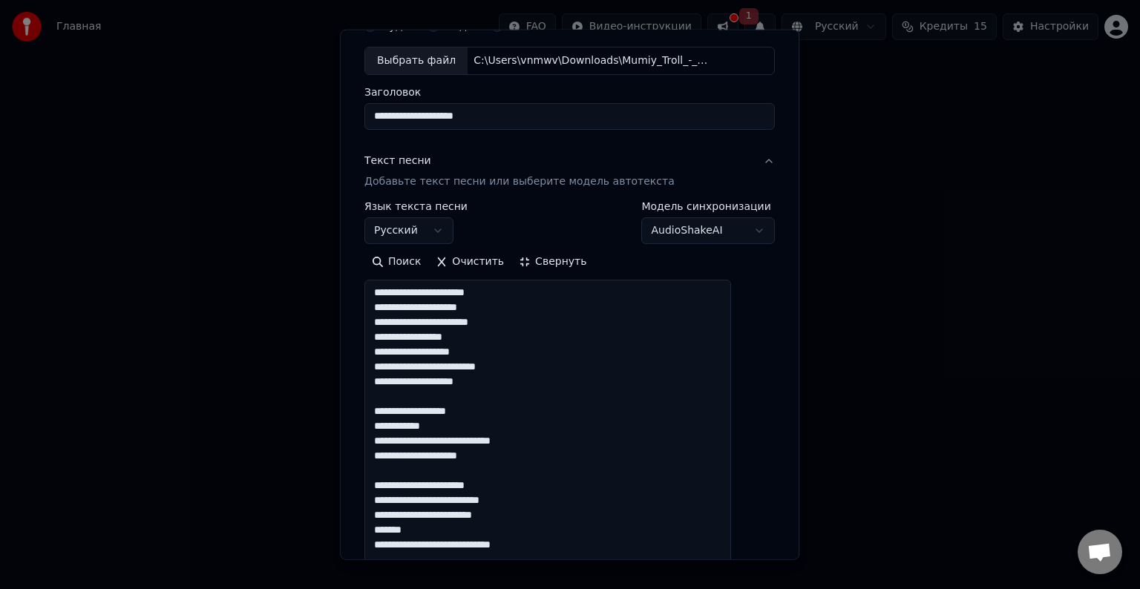  What do you see at coordinates (415, 206) in the screenshot?
I see `label: Язык текста песни` at bounding box center [415, 206].